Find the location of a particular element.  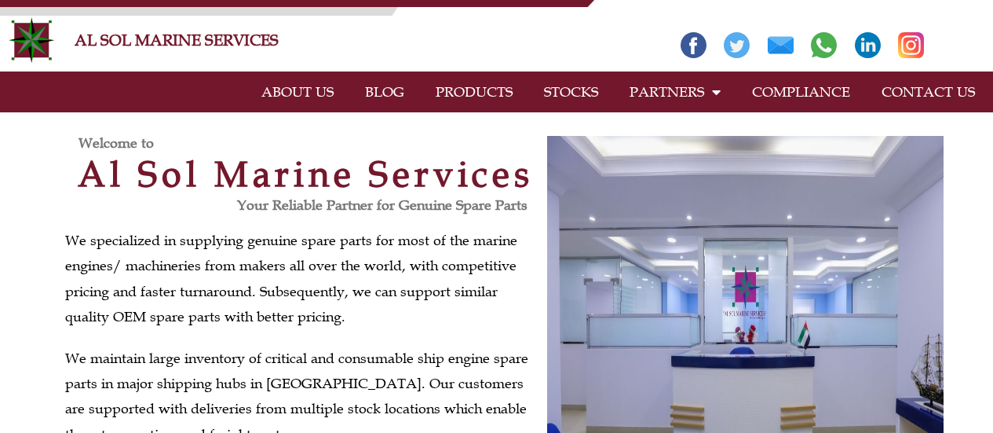

h3: Your Reliable Partner for Genuine Spare Parts is located at coordinates (296, 205).